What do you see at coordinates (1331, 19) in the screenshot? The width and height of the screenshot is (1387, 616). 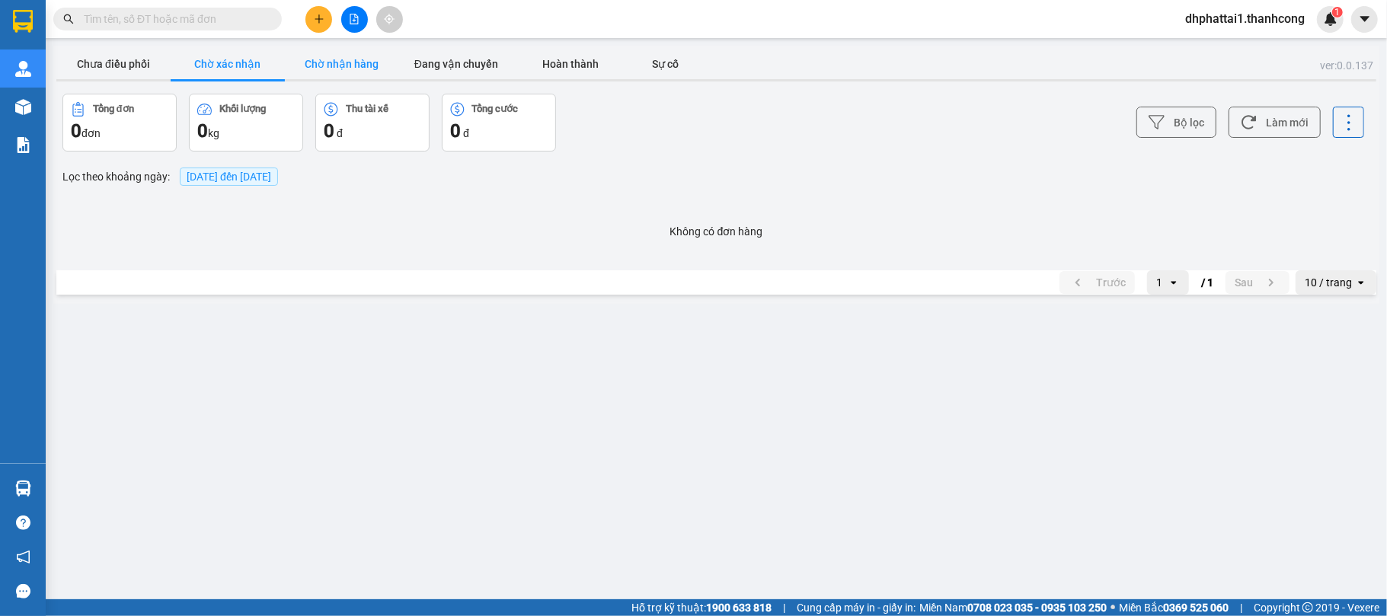 I see `img: icon-new-feature` at bounding box center [1331, 19].